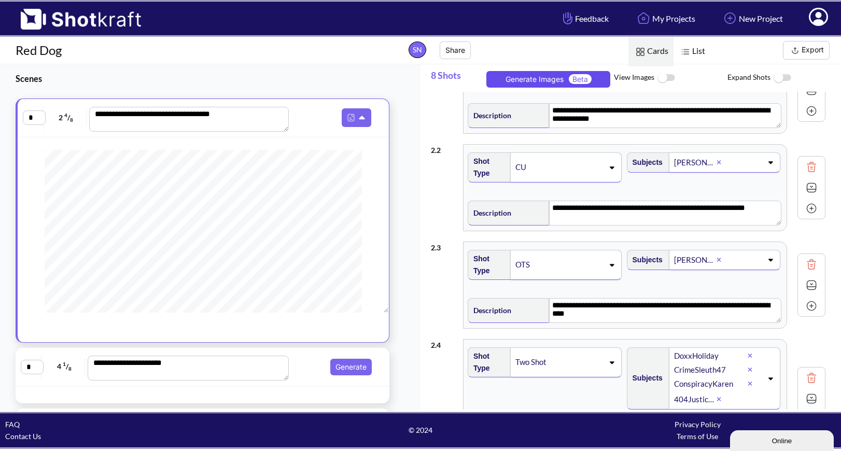 This screenshot has height=451, width=841. Describe the element at coordinates (444, 147) in the screenshot. I see `div: 2 . 2` at that location.